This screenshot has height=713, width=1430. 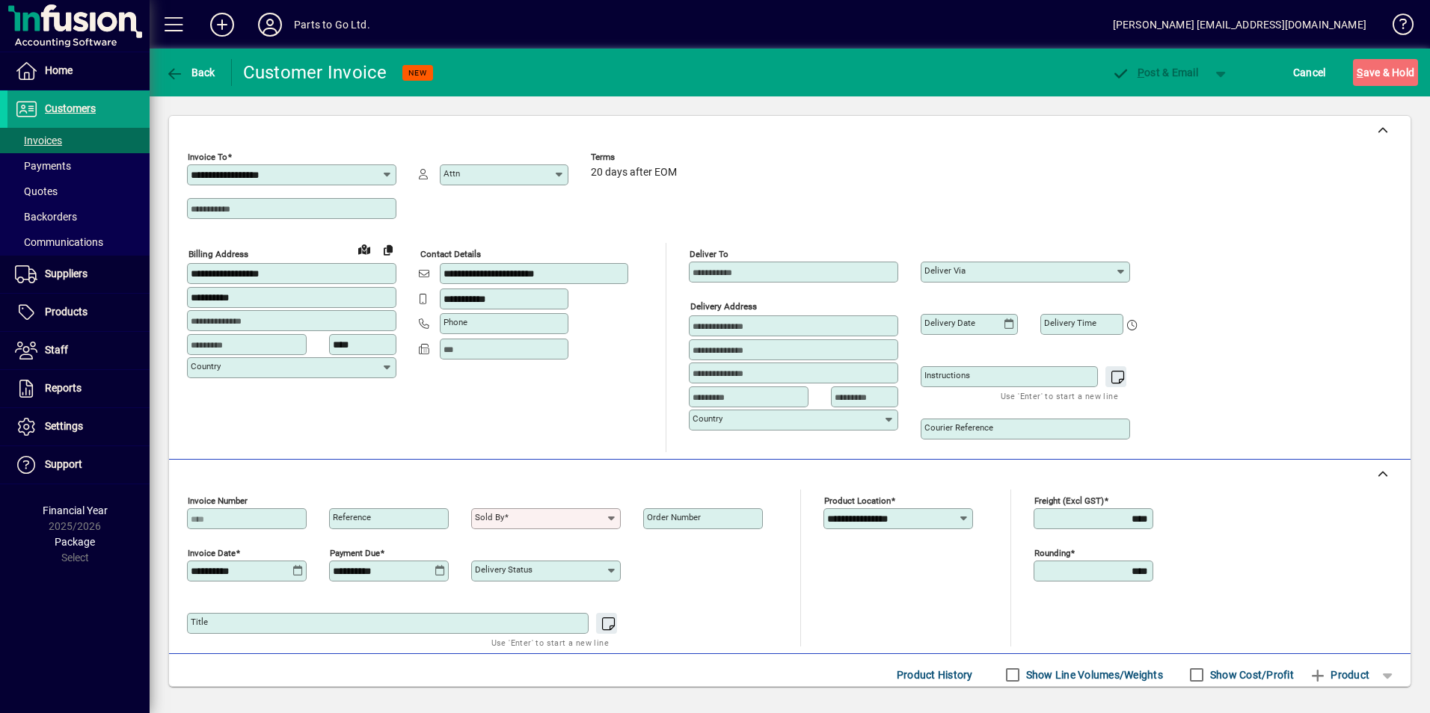 What do you see at coordinates (43, 166) in the screenshot?
I see `span: Payments` at bounding box center [43, 166].